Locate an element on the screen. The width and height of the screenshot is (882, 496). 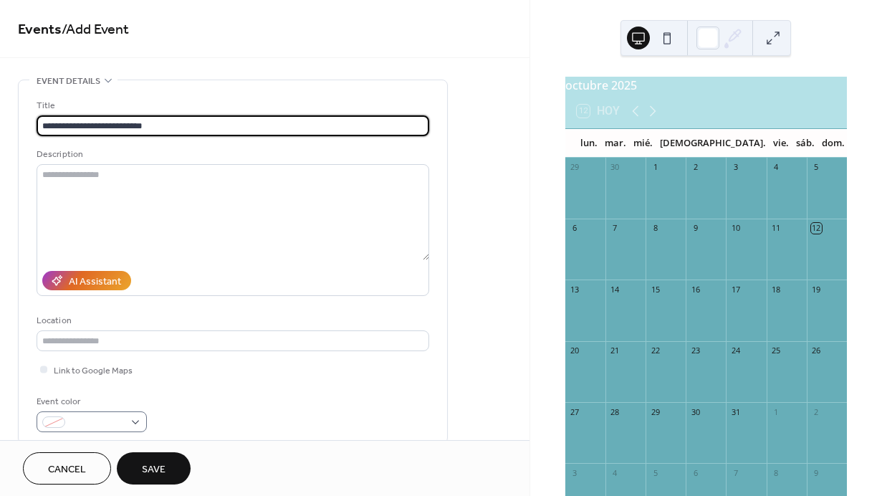
button: Cancel is located at coordinates (67, 468).